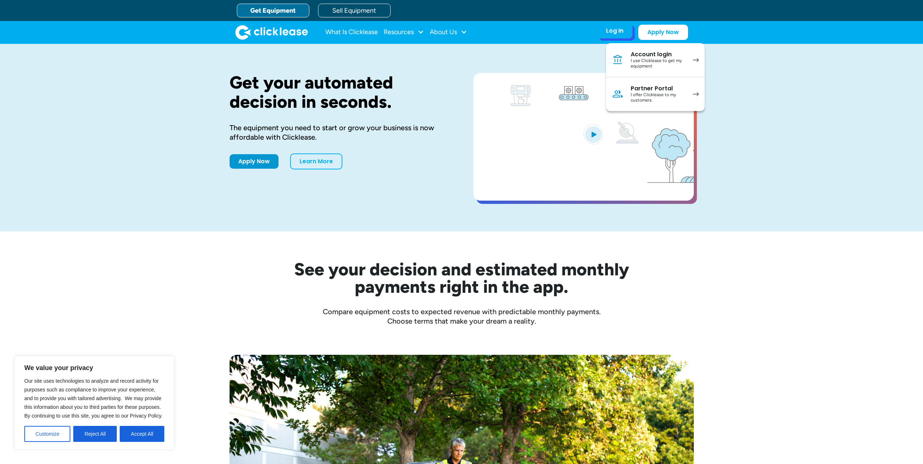 The height and width of the screenshot is (464, 923). Describe the element at coordinates (273, 11) in the screenshot. I see `a: Get Equipment` at that location.